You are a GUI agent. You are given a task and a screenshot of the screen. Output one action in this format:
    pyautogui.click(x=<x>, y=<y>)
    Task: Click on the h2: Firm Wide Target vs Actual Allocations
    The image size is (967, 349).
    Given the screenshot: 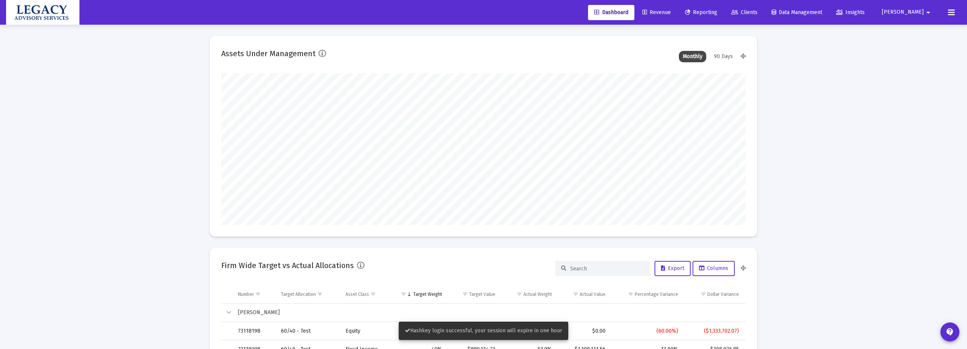 What is the action you would take?
    pyautogui.click(x=287, y=266)
    